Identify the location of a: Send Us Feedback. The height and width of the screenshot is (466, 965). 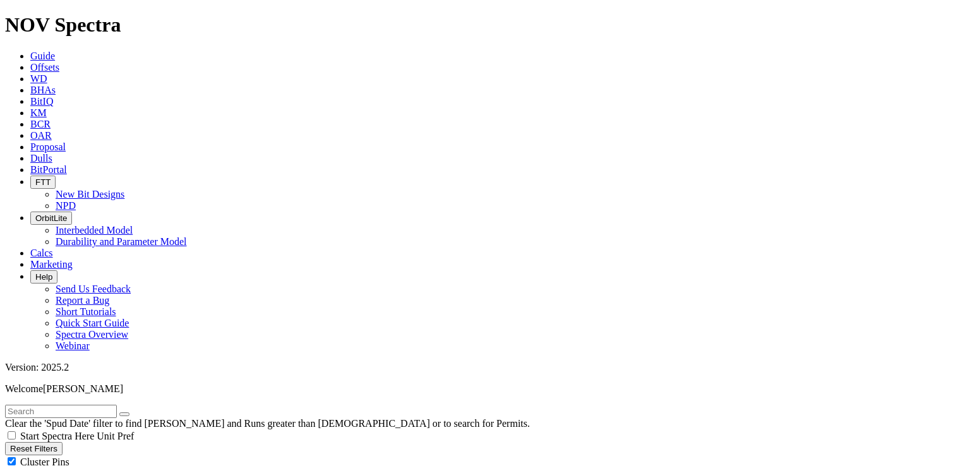
(93, 289).